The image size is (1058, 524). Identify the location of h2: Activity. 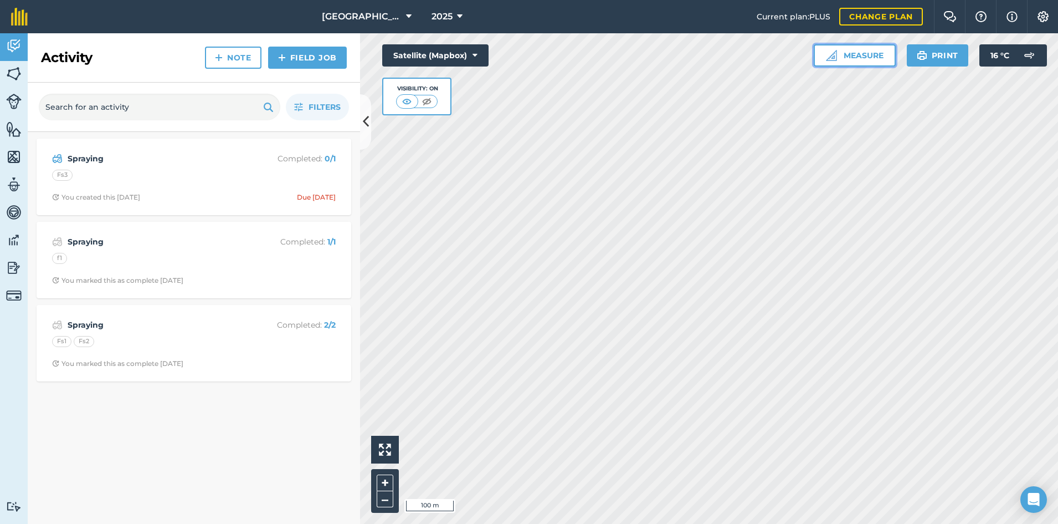
(66, 58).